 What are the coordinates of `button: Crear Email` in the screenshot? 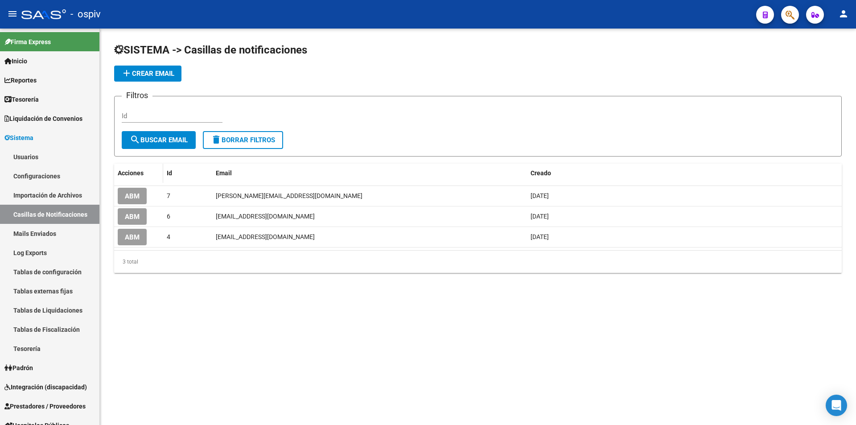 It's located at (148, 74).